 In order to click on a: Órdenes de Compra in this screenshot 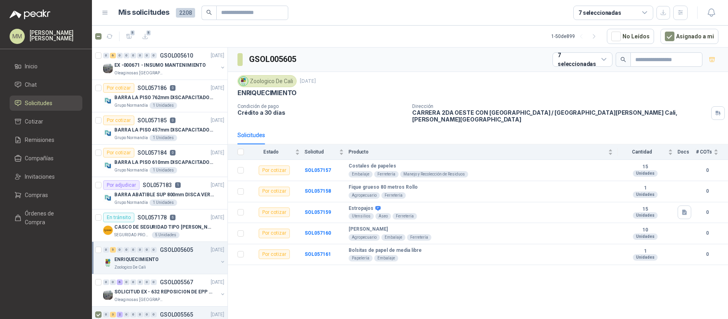, I will do `click(46, 218)`.